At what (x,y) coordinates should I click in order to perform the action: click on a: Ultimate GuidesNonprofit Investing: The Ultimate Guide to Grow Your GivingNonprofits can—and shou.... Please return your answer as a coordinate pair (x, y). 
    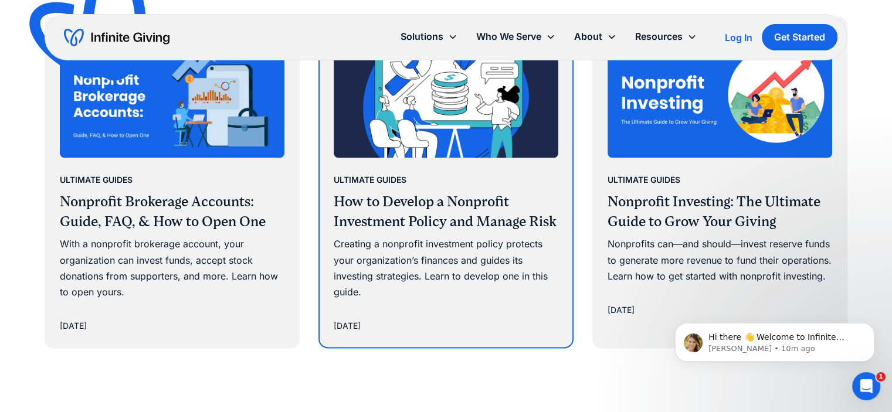
    Looking at the image, I should click on (719, 174).